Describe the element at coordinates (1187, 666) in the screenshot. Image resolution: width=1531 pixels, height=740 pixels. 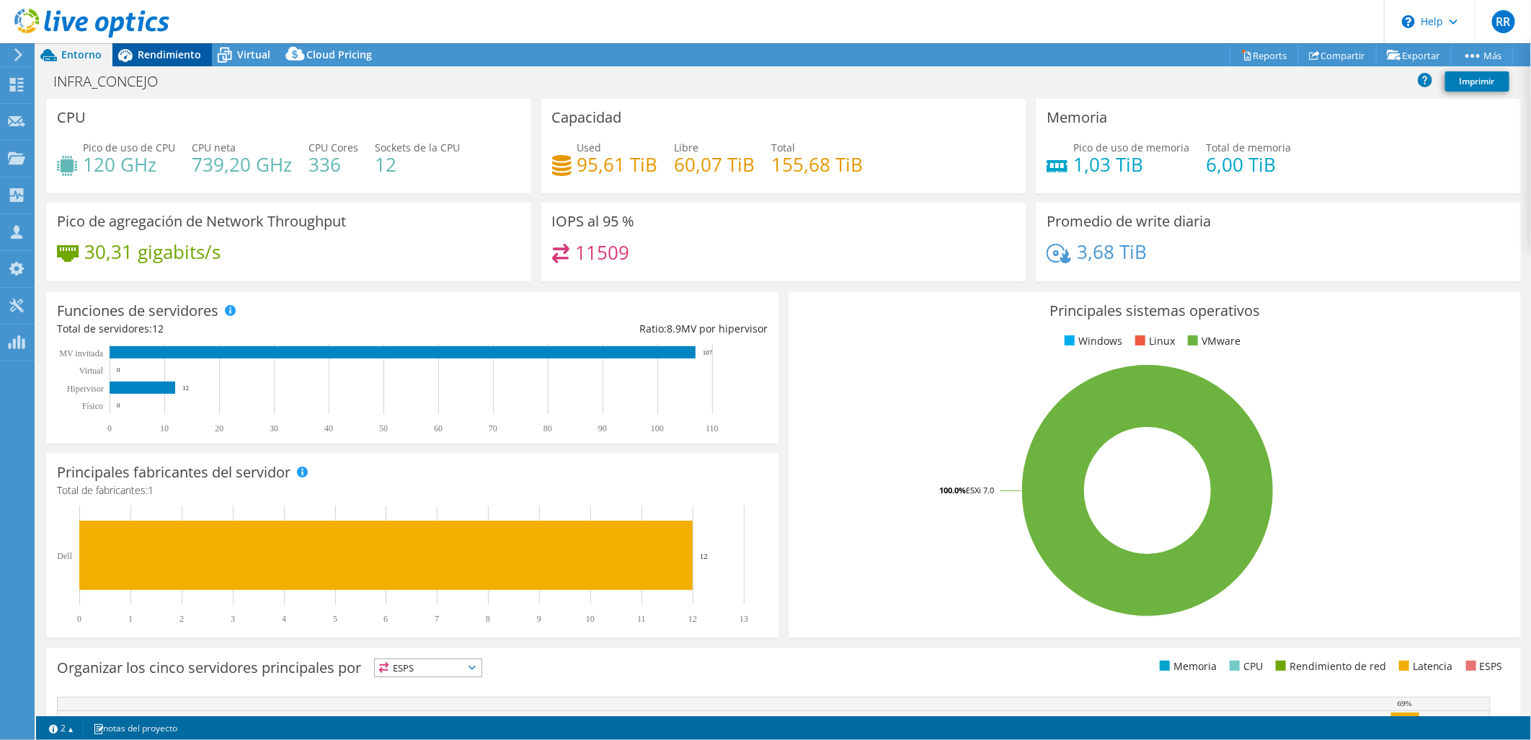
I see `li: Memoria` at that location.